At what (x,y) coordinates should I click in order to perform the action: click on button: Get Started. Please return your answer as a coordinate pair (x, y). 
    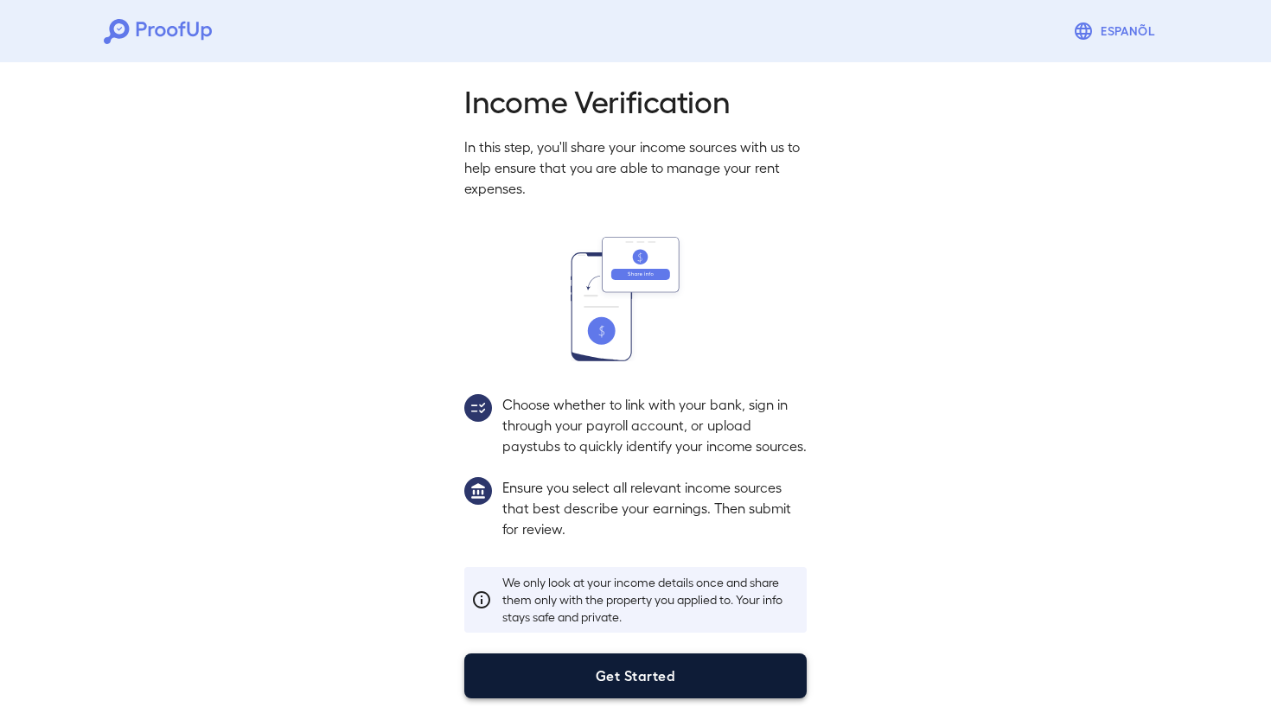
    Looking at the image, I should click on (636, 676).